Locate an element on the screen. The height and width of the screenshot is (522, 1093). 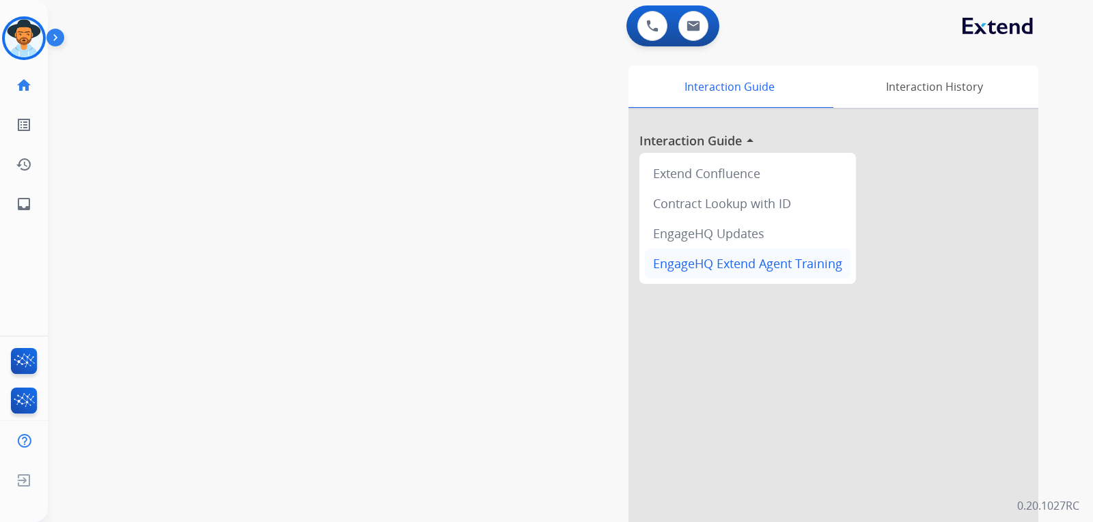
mat-icon: history is located at coordinates (24, 165).